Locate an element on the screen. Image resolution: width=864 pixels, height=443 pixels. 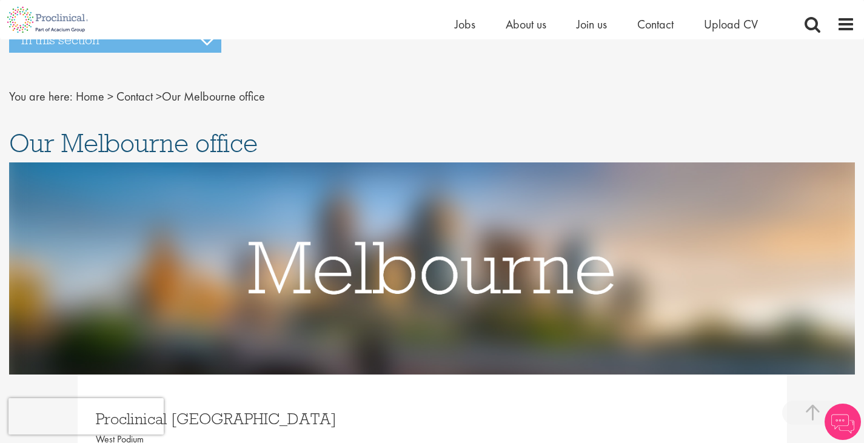
span: Join us is located at coordinates (591, 24).